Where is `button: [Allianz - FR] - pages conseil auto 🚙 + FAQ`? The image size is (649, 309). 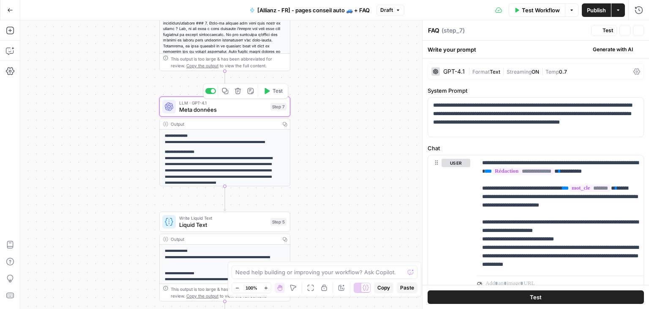
button: [Allianz - FR] - pages conseil auto 🚙 + FAQ is located at coordinates (310, 10).